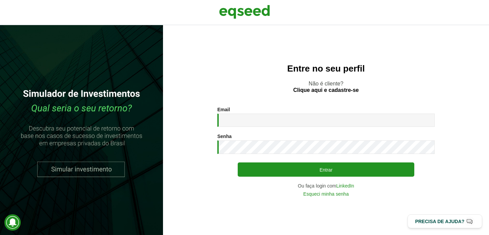 Image resolution: width=489 pixels, height=235 pixels. Describe the element at coordinates (326, 170) in the screenshot. I see `button: Entrar` at that location.